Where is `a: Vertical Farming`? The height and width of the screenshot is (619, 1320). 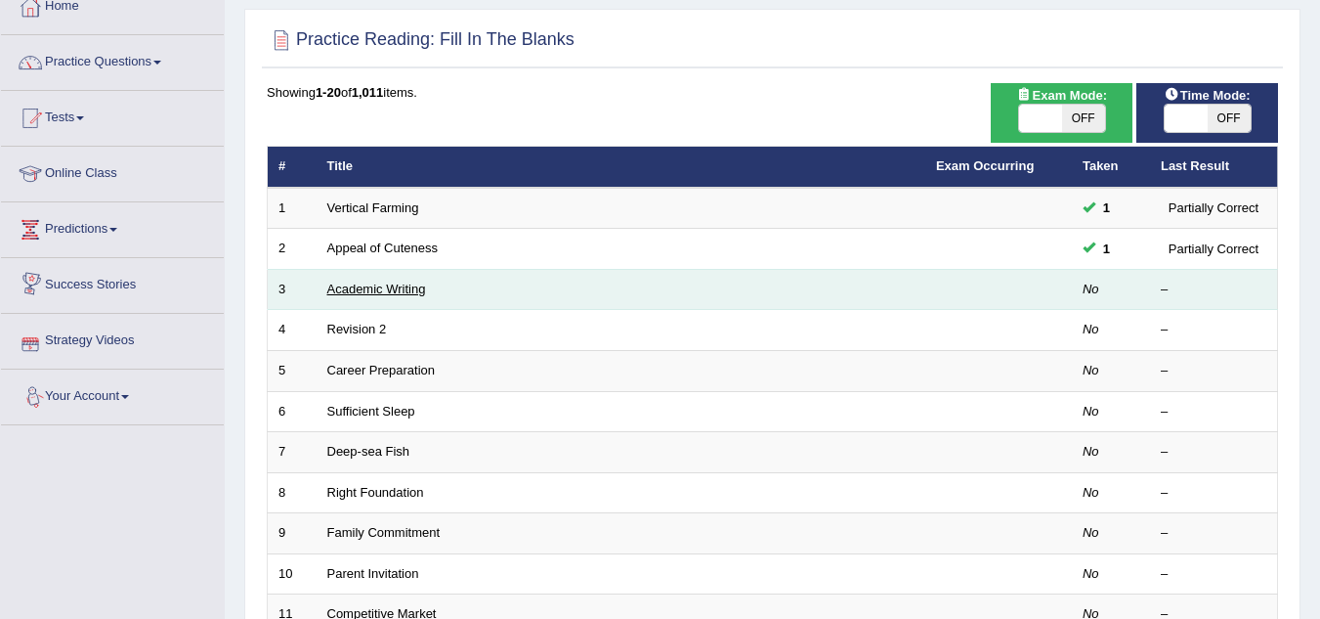
a: Vertical Farming is located at coordinates (373, 207).